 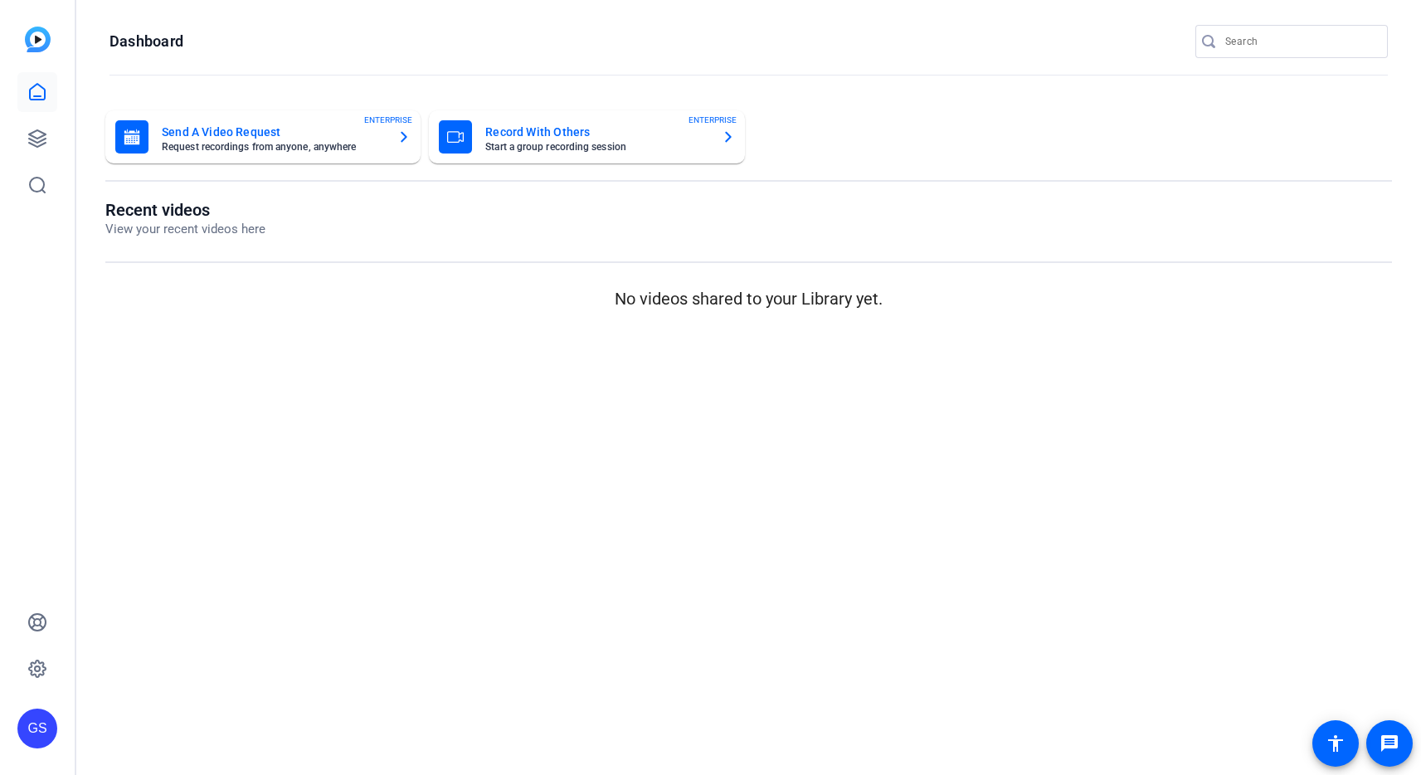 I want to click on mat-card-title: Record With Others, so click(x=596, y=132).